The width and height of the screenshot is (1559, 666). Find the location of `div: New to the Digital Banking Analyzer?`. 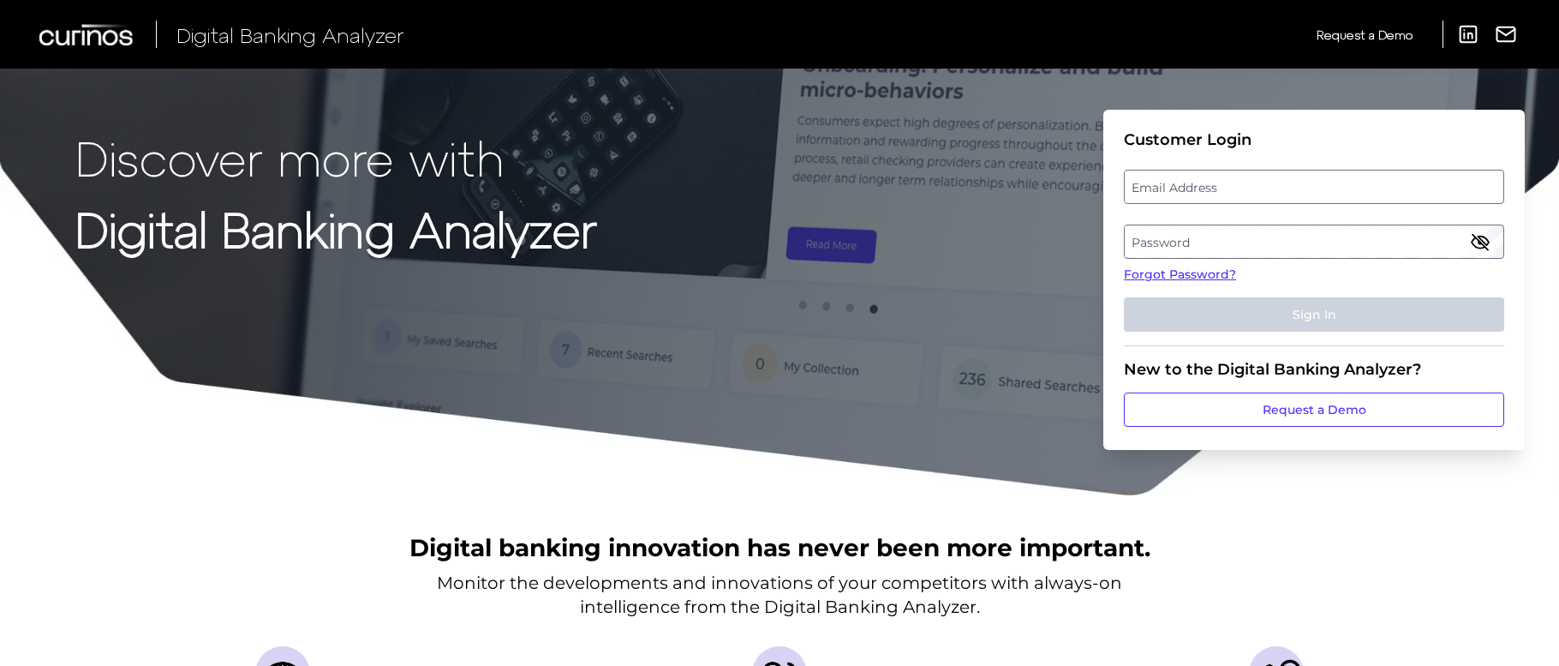

div: New to the Digital Banking Analyzer? is located at coordinates (1314, 369).